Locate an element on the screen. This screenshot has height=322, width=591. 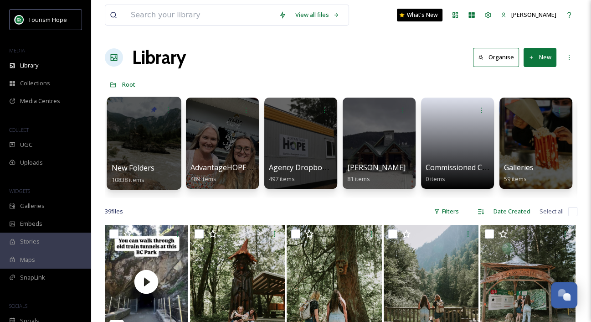
a: New Folders10838 items is located at coordinates (133, 174).